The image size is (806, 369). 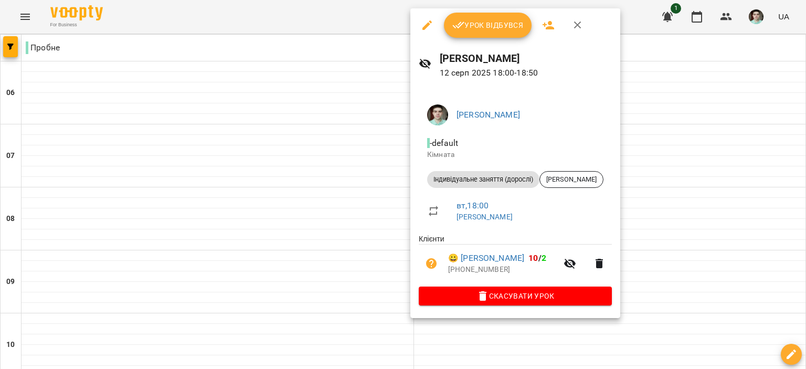 What do you see at coordinates (472, 205) in the screenshot?
I see `a: вт , 18:00` at bounding box center [472, 205].